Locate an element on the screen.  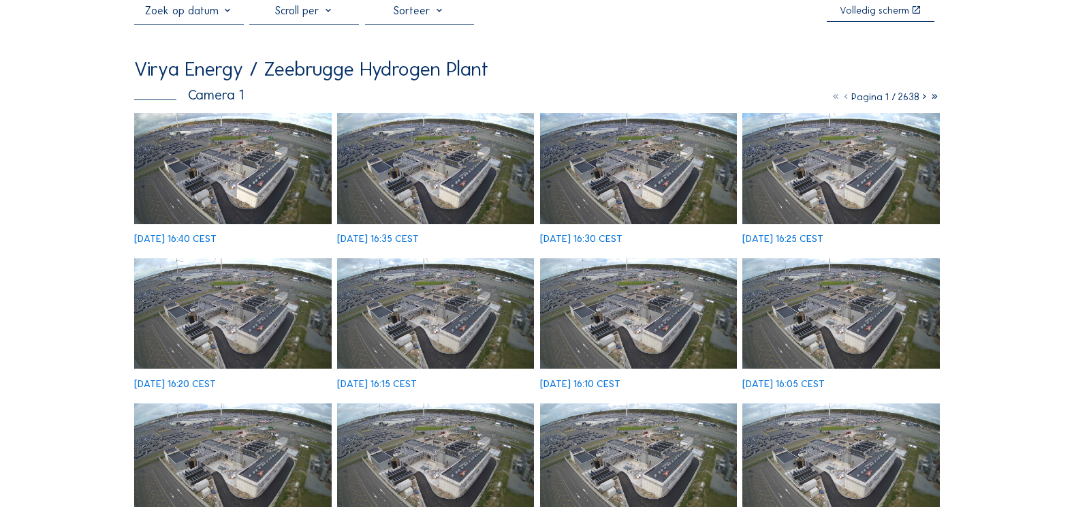
div: Virya Energy / Zeebrugge Hydrogen Plant is located at coordinates (311, 69).